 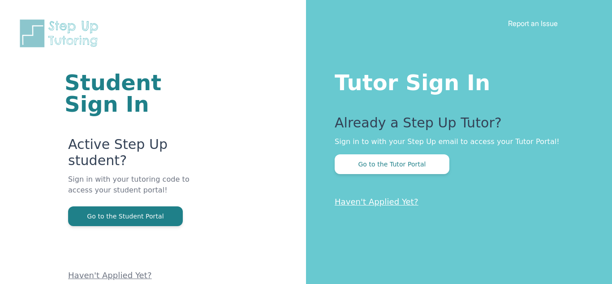 I want to click on h1: Student Sign In, so click(x=131, y=93).